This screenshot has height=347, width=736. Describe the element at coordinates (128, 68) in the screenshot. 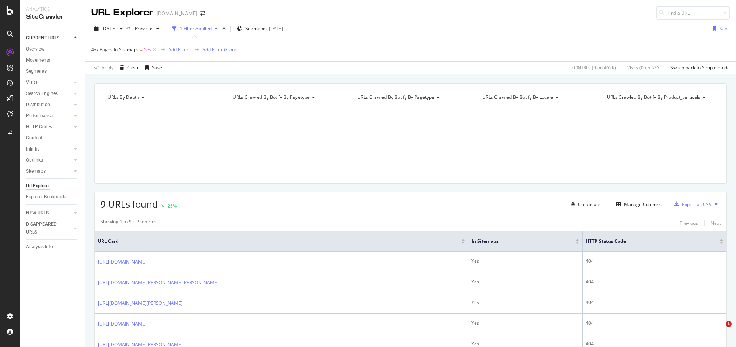

I see `button: Clear` at that location.